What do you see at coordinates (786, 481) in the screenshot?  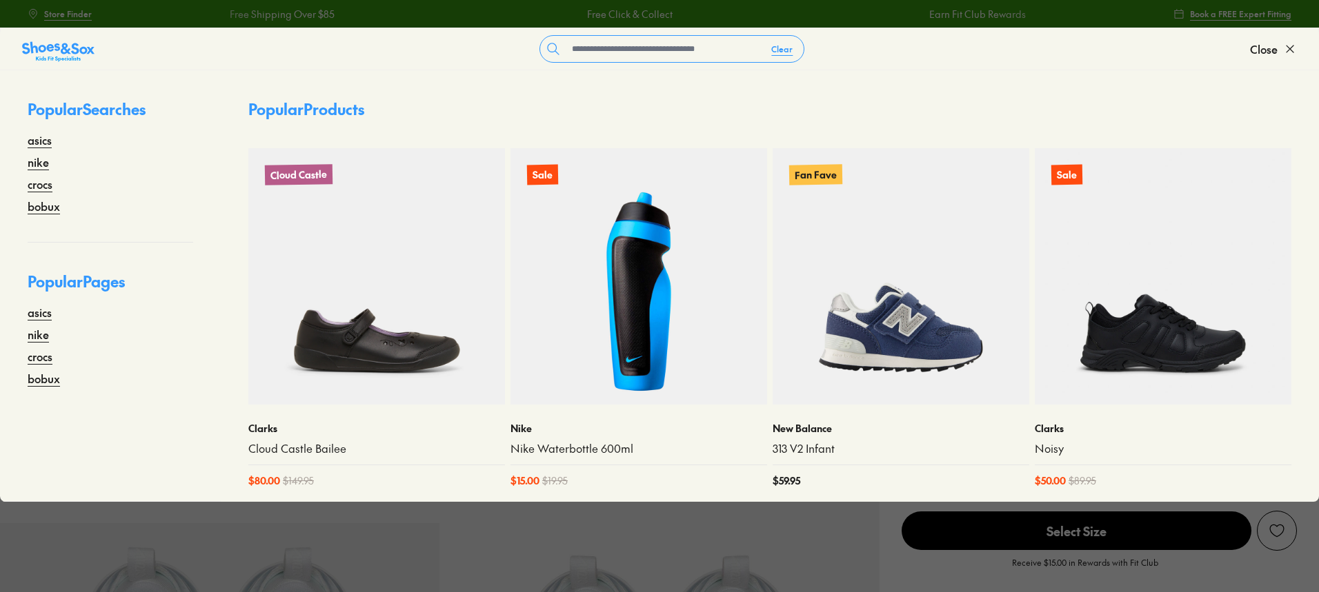 I see `span: $ 59.95` at bounding box center [786, 481].